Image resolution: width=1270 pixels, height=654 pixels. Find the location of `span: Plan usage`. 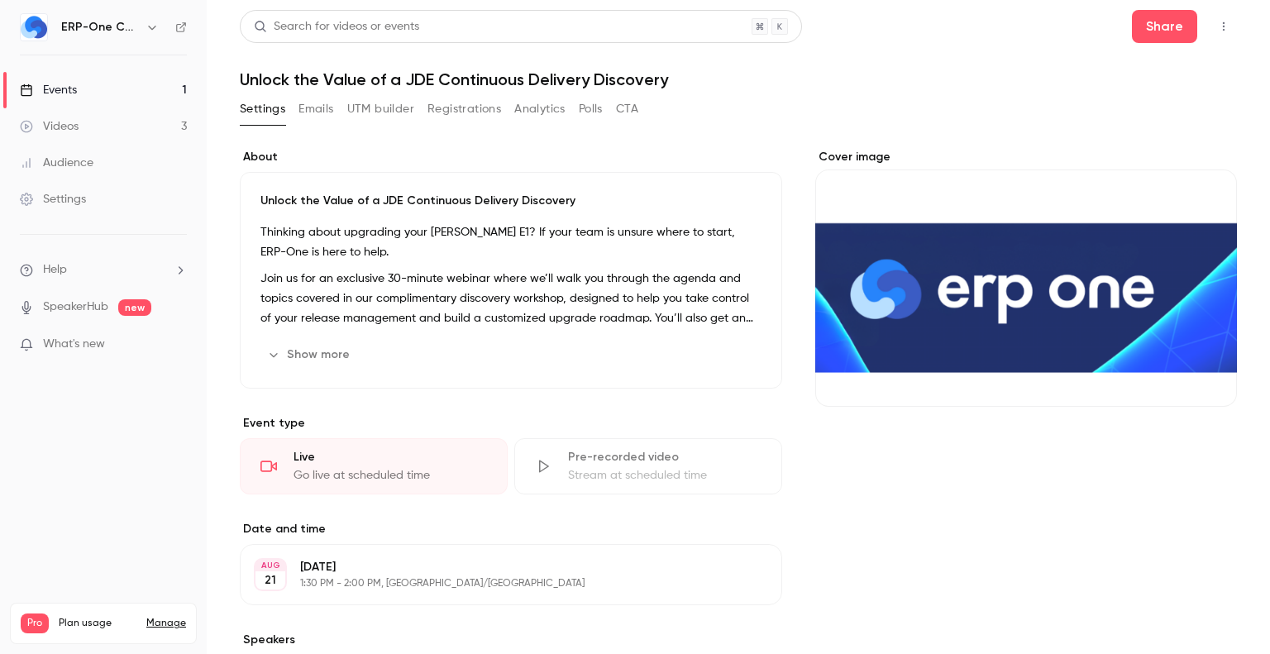

span: Plan usage is located at coordinates (98, 623).